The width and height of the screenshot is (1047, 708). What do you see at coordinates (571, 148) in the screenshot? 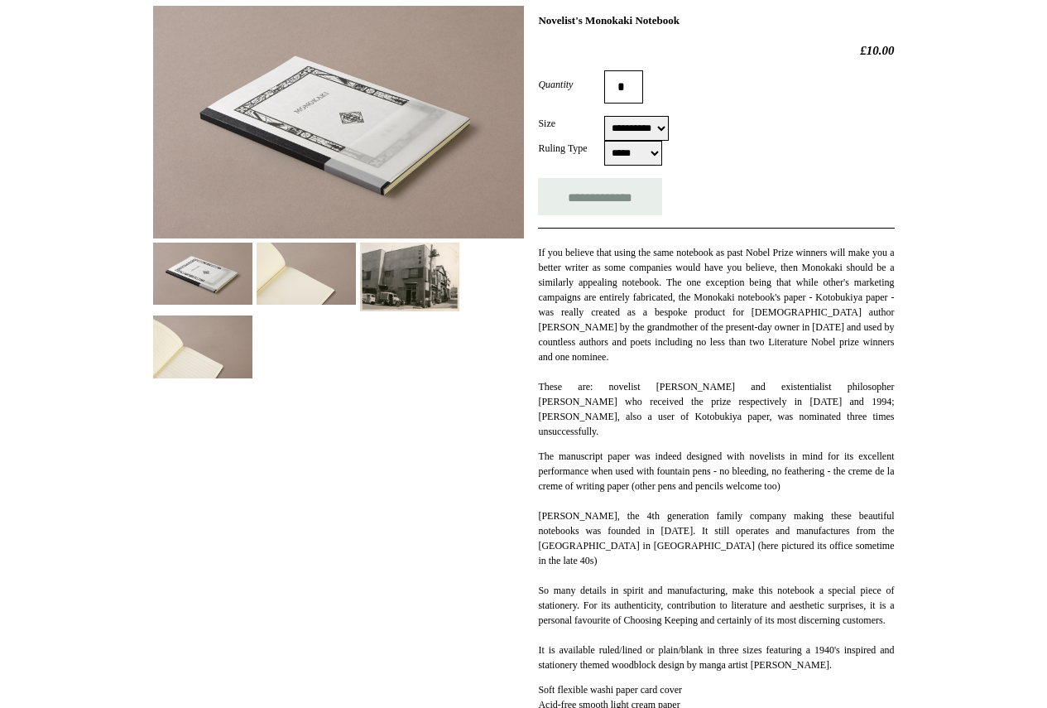
I see `label: Ruling Type` at bounding box center [571, 148].